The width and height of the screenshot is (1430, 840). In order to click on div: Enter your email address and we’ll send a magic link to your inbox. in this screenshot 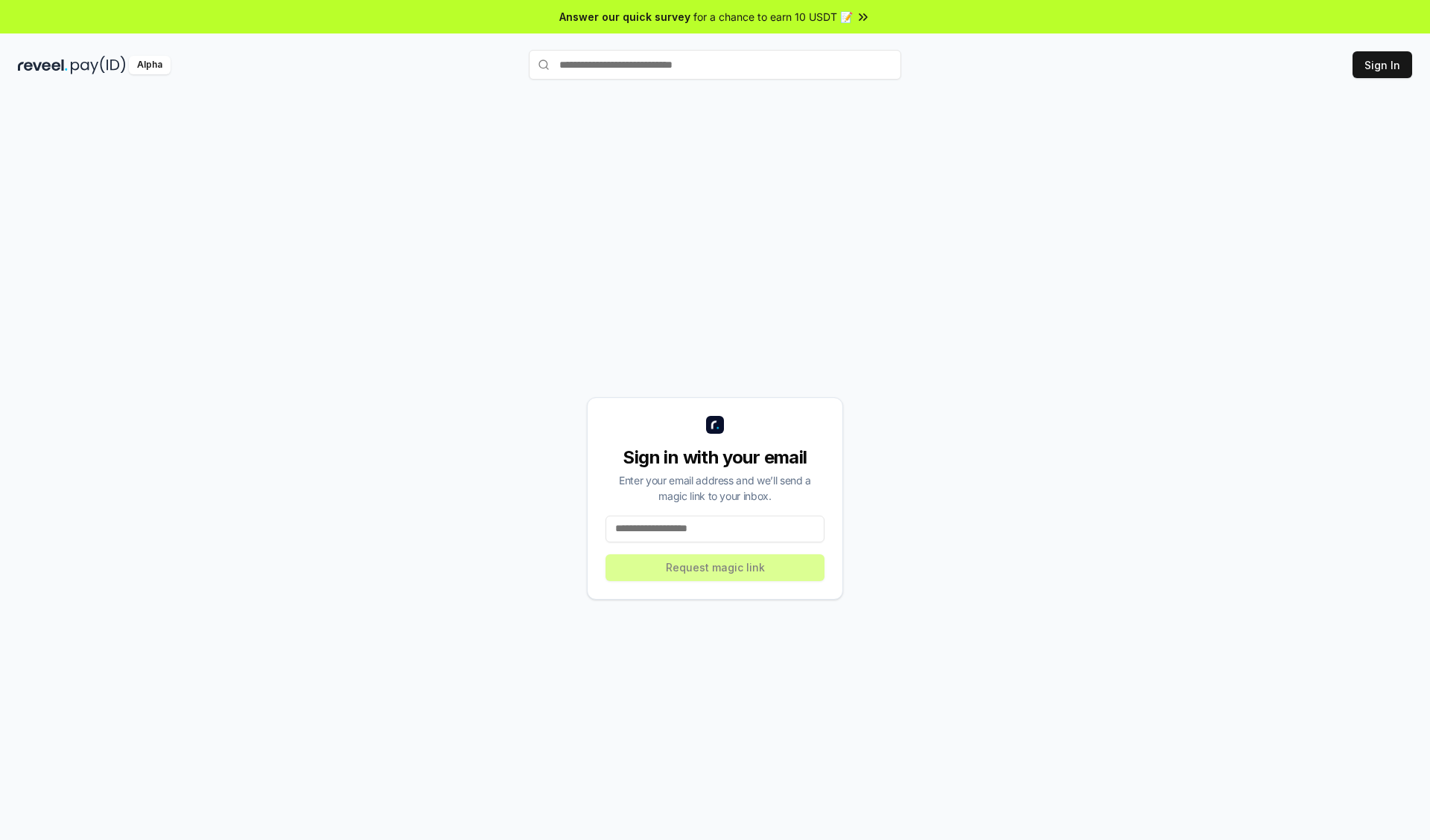, I will do `click(715, 488)`.